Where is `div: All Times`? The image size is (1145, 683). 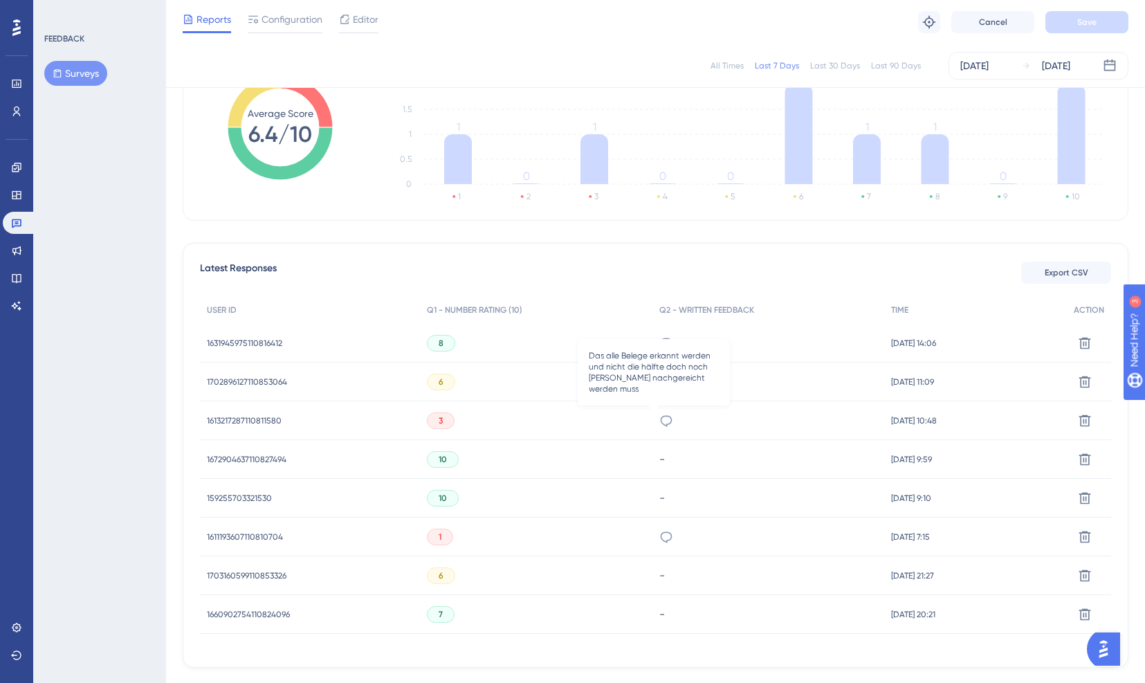
div: All Times is located at coordinates (727, 66).